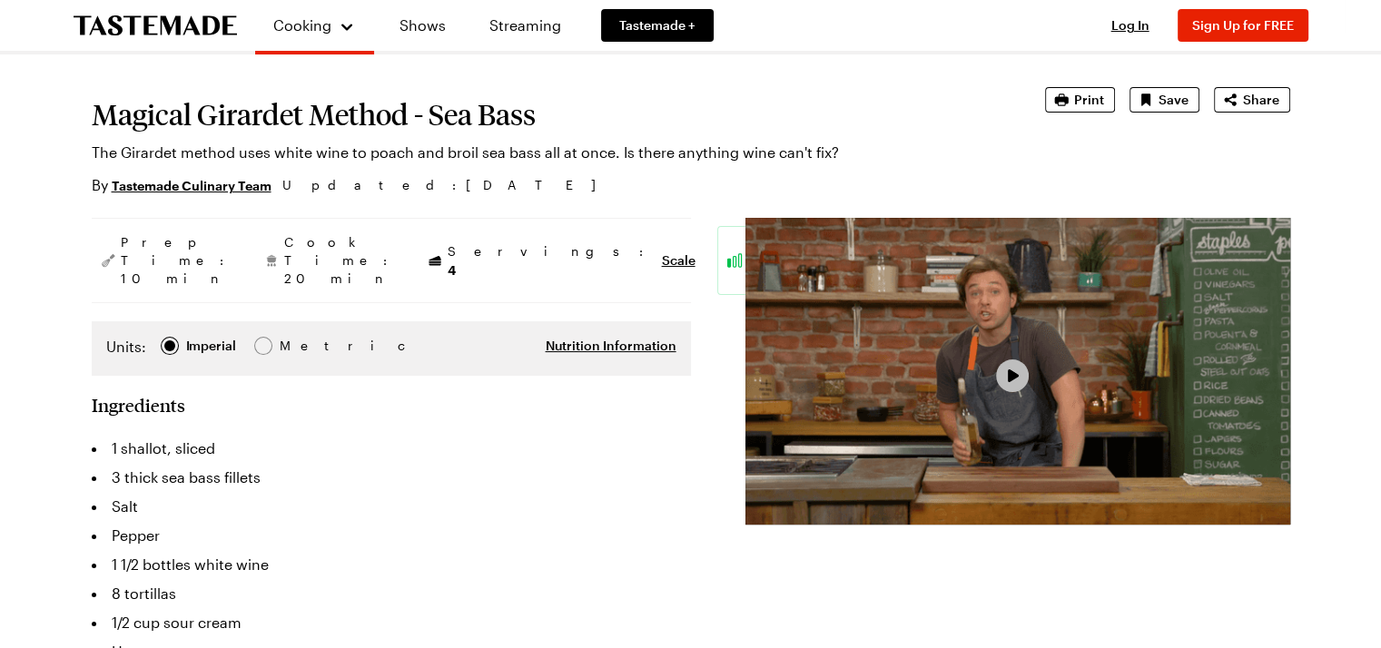 The width and height of the screenshot is (1381, 648). Describe the element at coordinates (1131, 25) in the screenshot. I see `span: Log In` at that location.